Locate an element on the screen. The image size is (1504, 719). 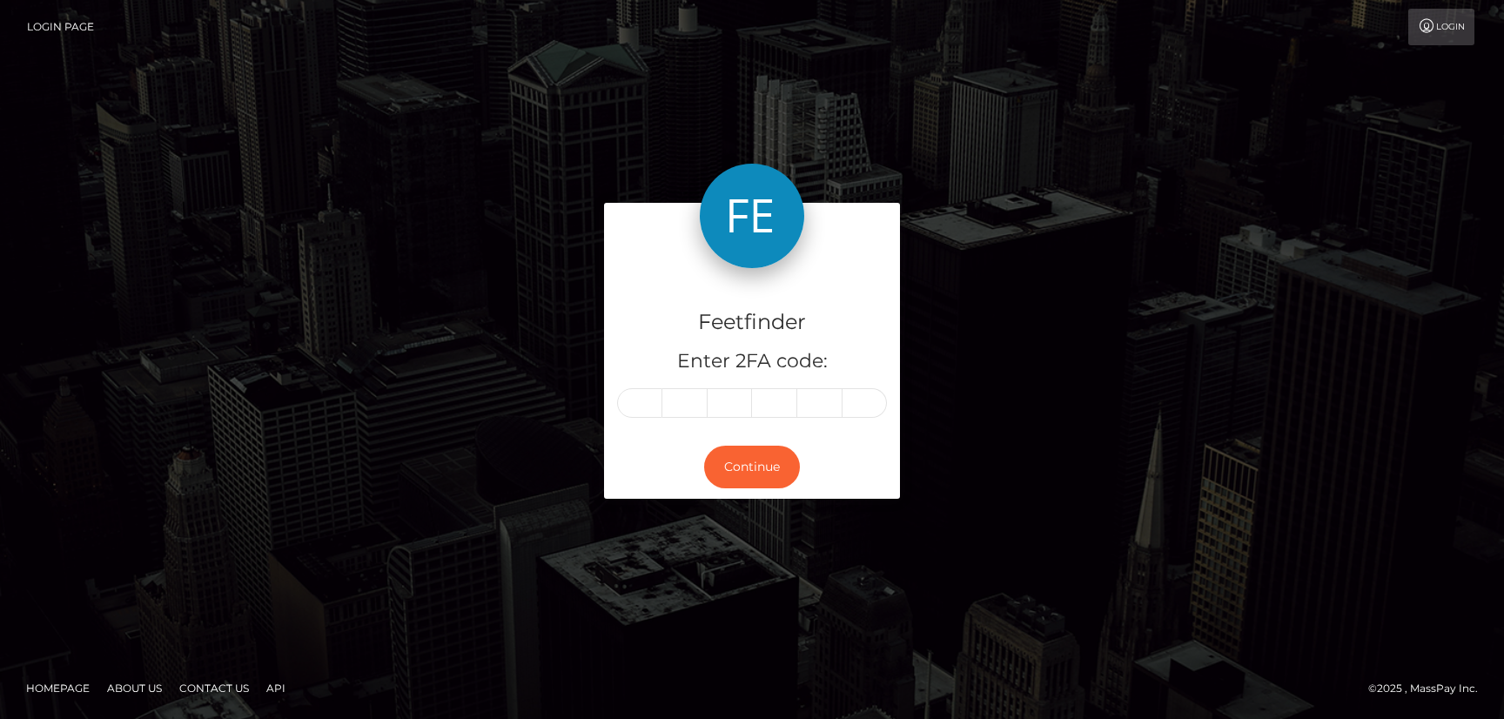
a: Homepage is located at coordinates (57, 688).